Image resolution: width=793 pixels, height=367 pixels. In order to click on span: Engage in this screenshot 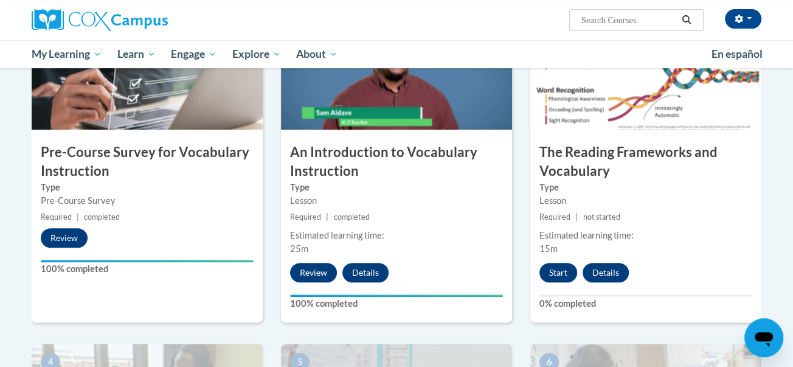, I will do `click(193, 54)`.